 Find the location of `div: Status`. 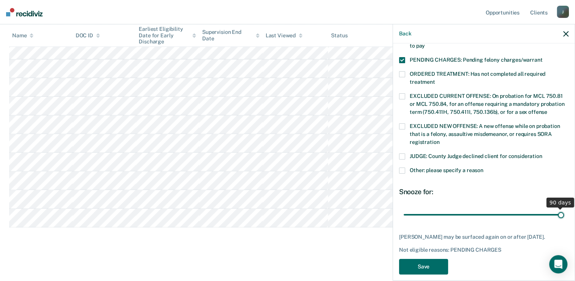

div: Status is located at coordinates (339, 35).